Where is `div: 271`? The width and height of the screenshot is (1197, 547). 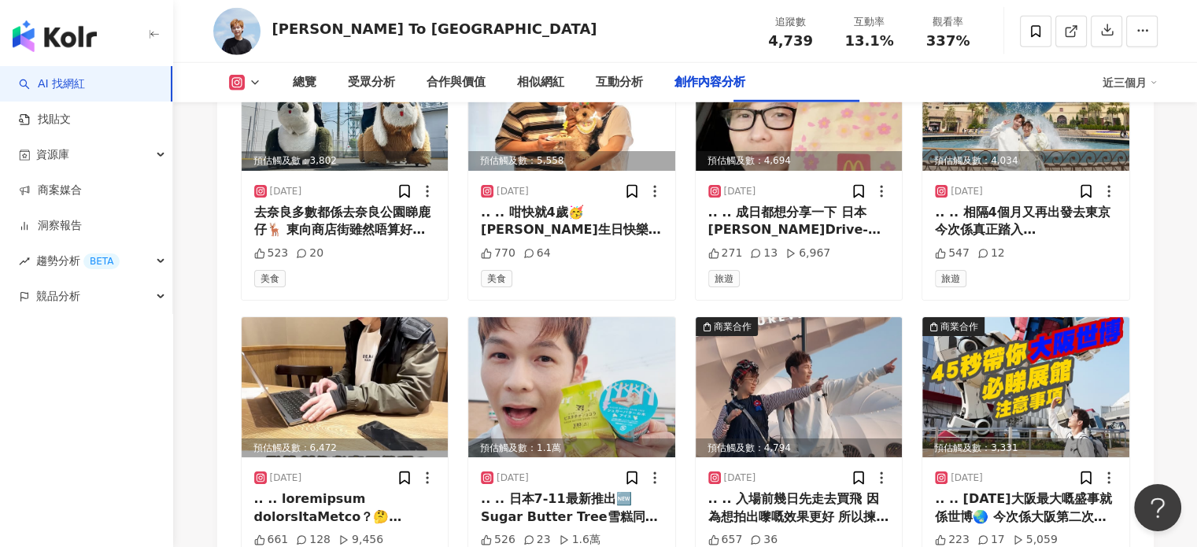
div: 271 is located at coordinates (726, 253).